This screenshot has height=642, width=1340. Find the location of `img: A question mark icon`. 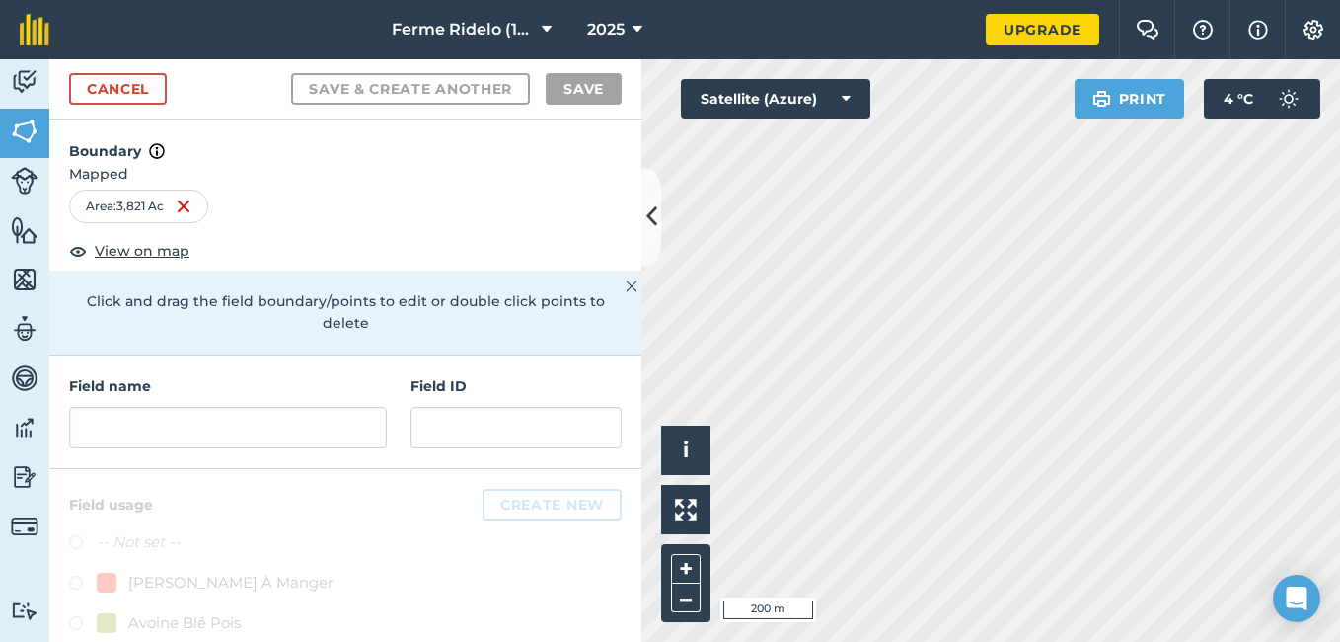

img: A question mark icon is located at coordinates (1203, 30).